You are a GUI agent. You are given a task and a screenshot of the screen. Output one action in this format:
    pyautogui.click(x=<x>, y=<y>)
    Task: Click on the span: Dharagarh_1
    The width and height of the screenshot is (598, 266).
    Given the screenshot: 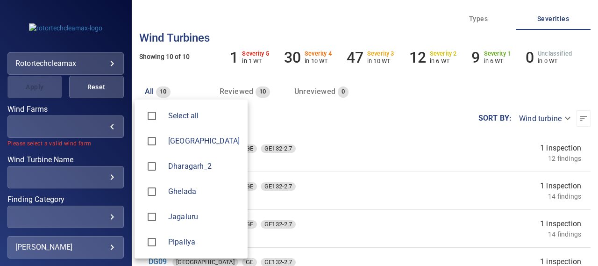 What is the action you would take?
    pyautogui.click(x=152, y=141)
    